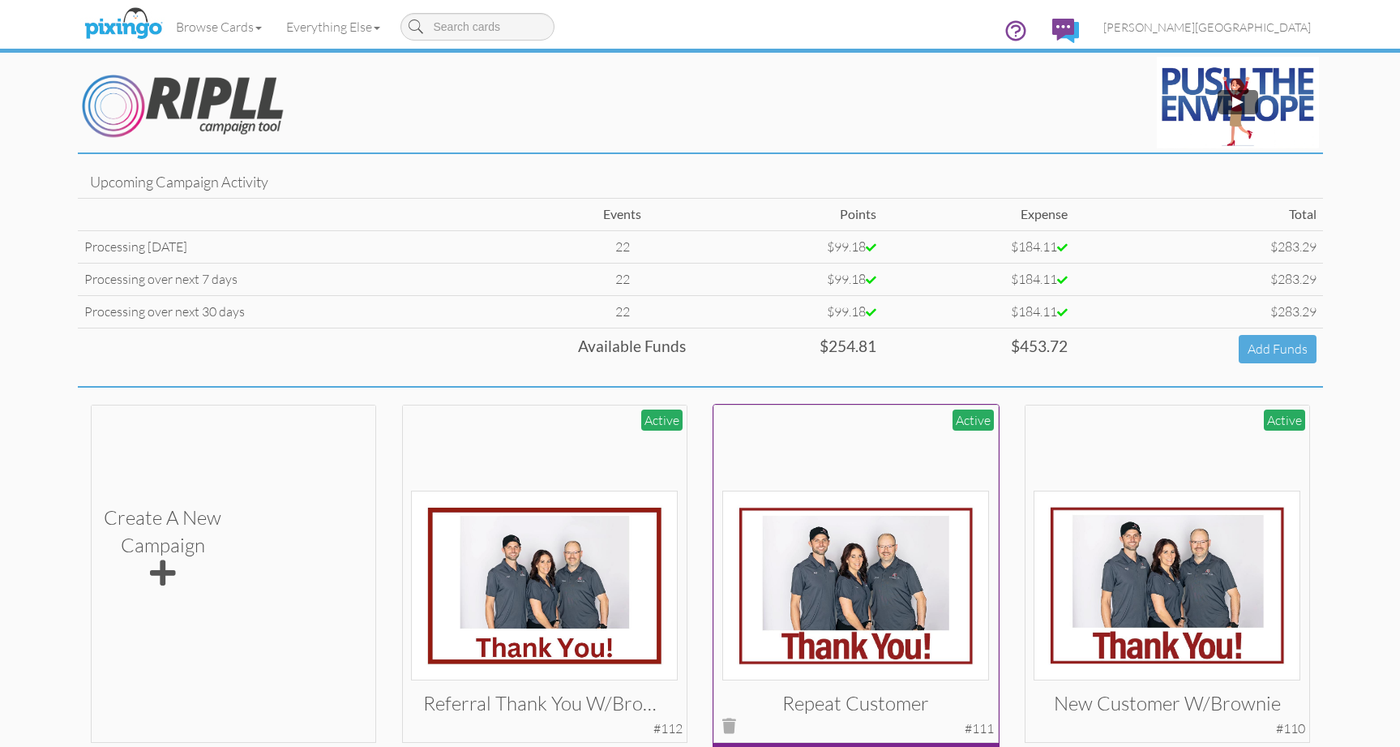 This screenshot has width=1400, height=747. What do you see at coordinates (315, 279) in the screenshot?
I see `td: Processing over next 7 days` at bounding box center [315, 279].